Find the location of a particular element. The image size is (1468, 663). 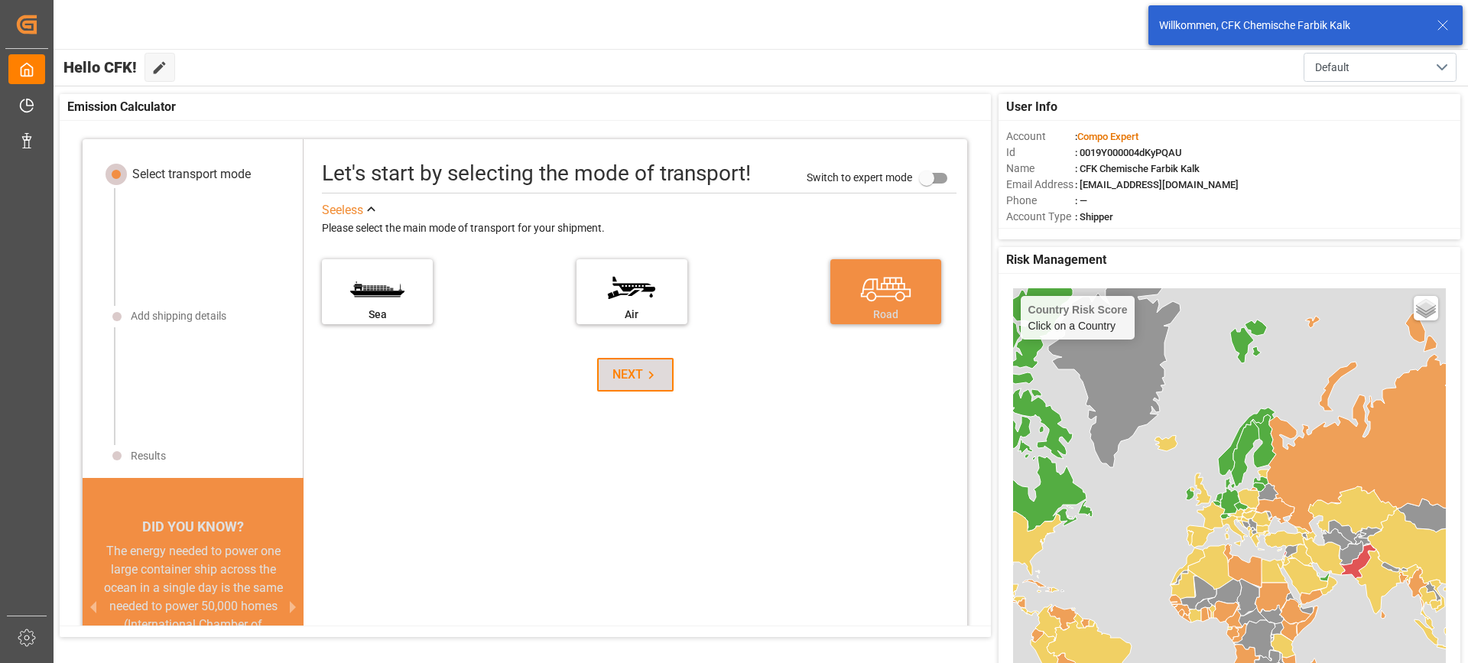

a: Layers is located at coordinates (1426, 308).